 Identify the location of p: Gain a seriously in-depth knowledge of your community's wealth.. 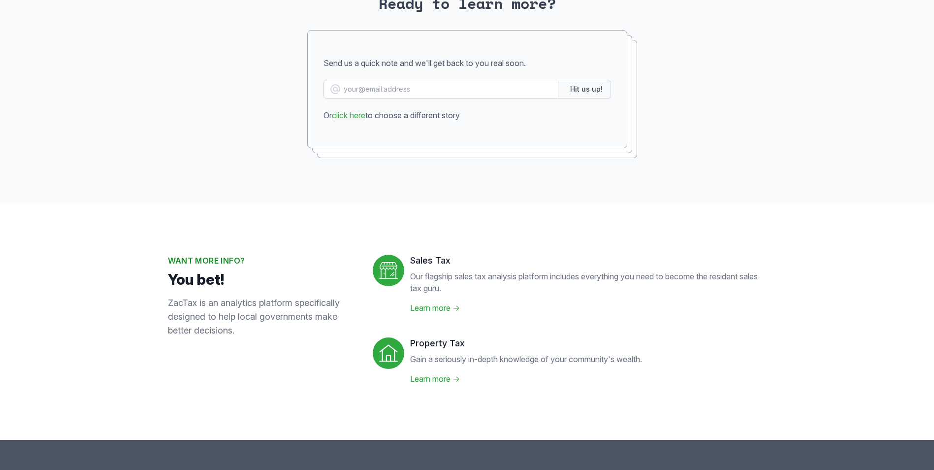
(526, 359).